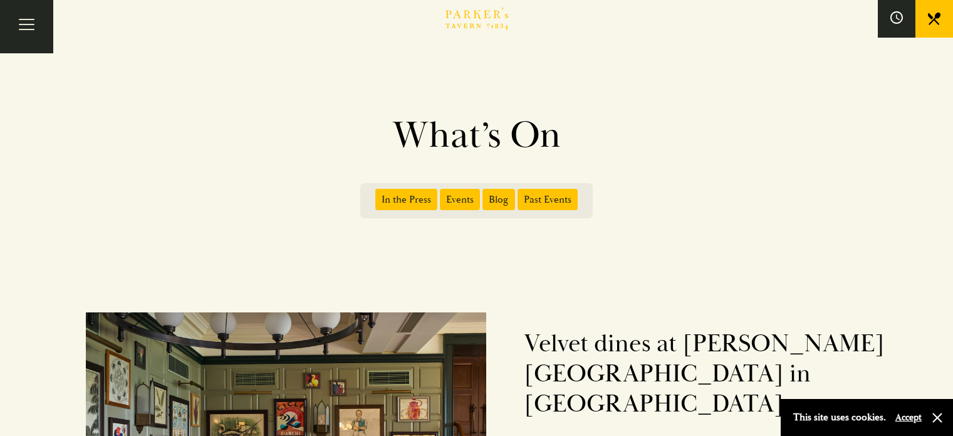 The width and height of the screenshot is (953, 436). What do you see at coordinates (938, 417) in the screenshot?
I see `button: Close and accept` at bounding box center [938, 417].